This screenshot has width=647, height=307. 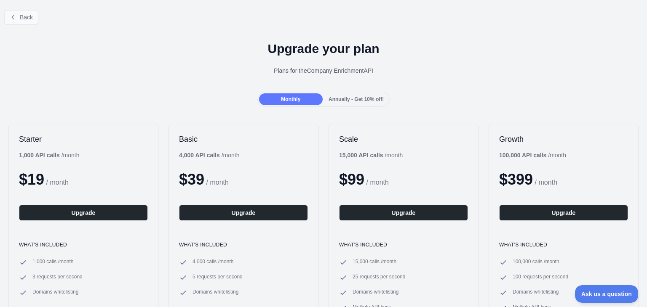 What do you see at coordinates (361, 155) in the screenshot?
I see `b: 15,000 API calls` at bounding box center [361, 155].